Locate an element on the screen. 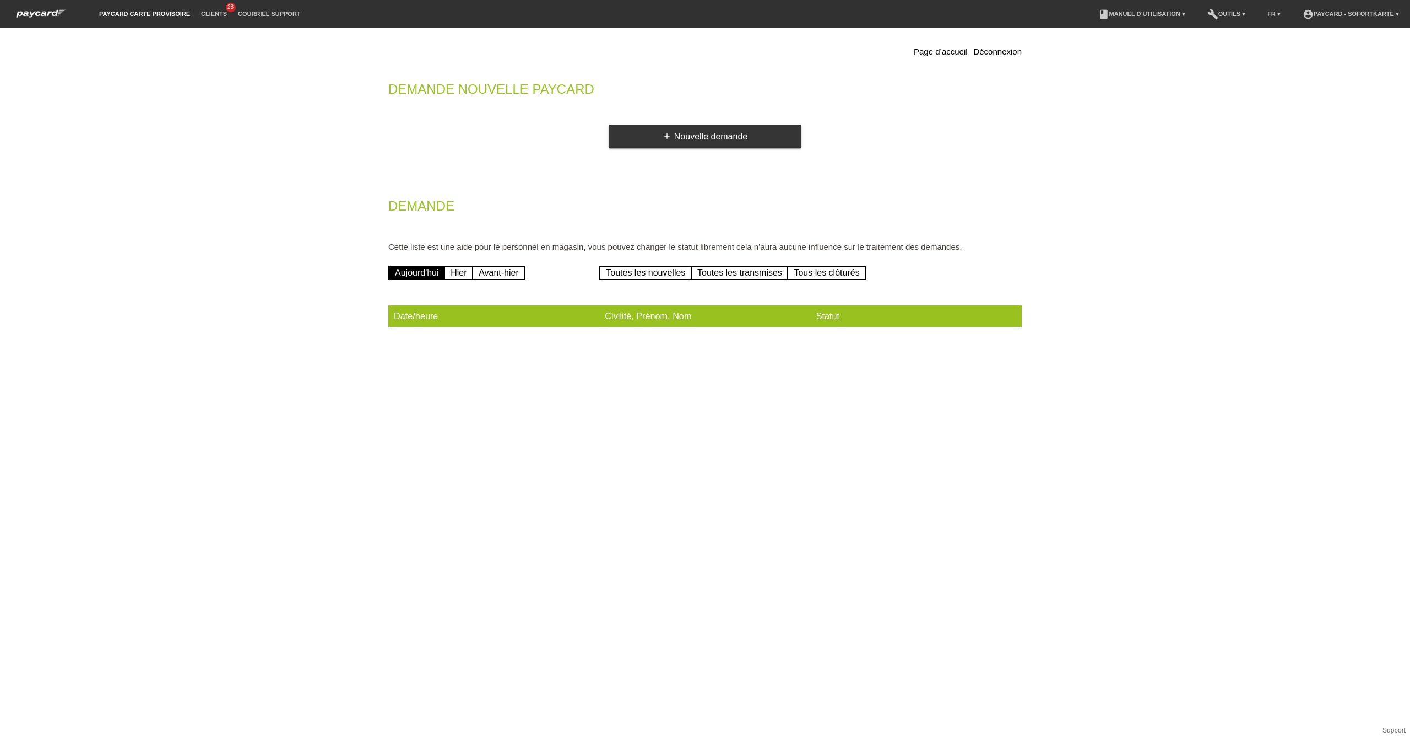 This screenshot has width=1410, height=737. i: build is located at coordinates (1213, 14).